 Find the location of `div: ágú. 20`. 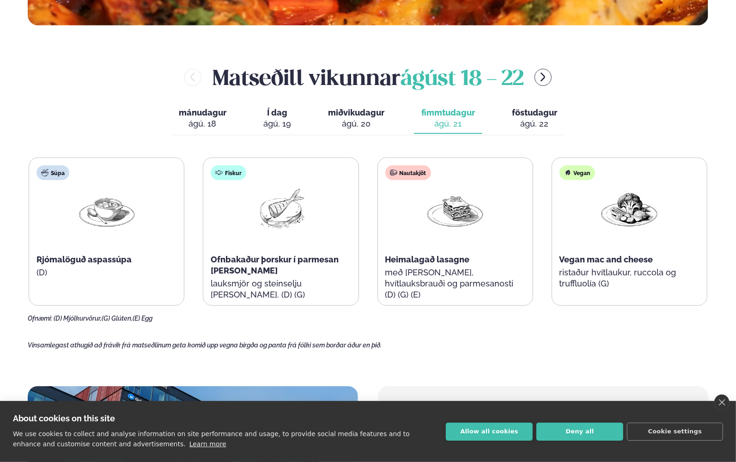

div: ágú. 20 is located at coordinates (356, 124).